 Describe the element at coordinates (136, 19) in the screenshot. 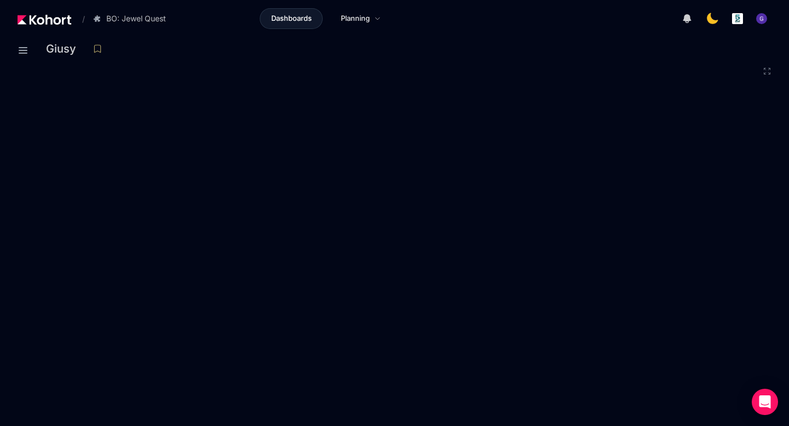

I see `span: BO: Jewel Quest` at that location.